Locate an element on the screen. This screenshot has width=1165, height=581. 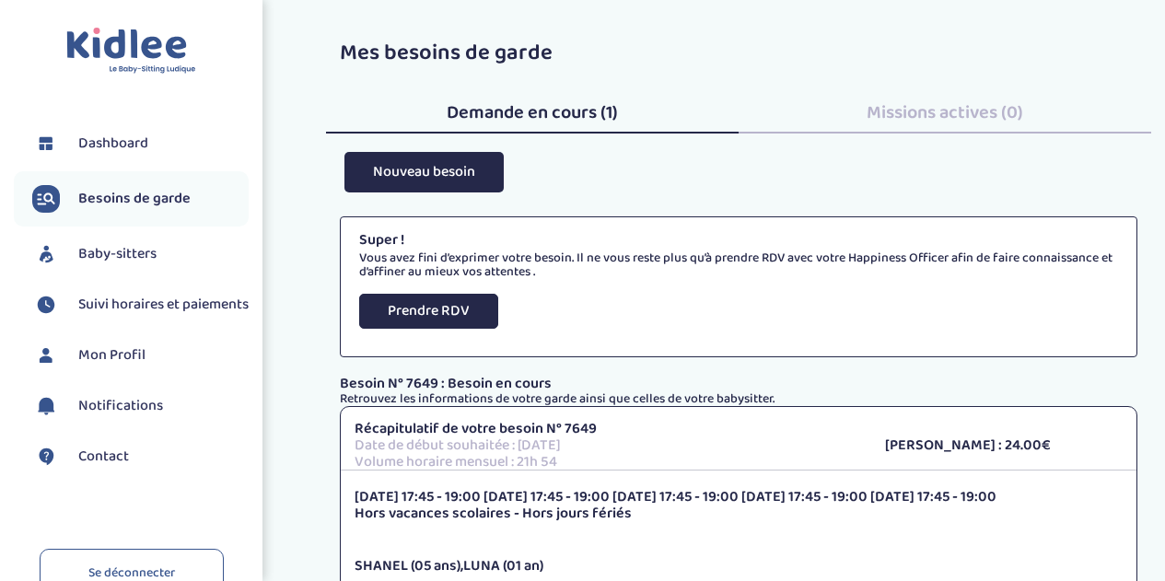
a: Dashboard is located at coordinates (140, 144).